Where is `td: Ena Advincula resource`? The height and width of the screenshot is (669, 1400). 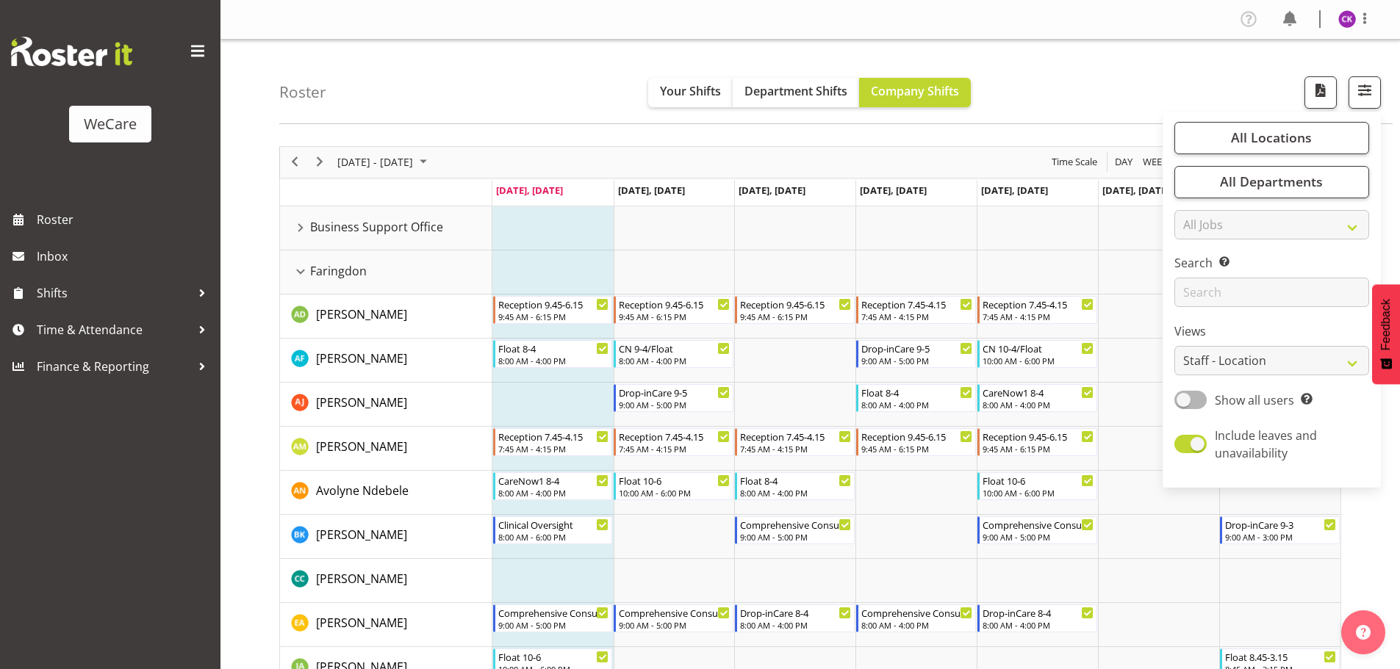
td: Ena Advincula resource is located at coordinates (386, 625).